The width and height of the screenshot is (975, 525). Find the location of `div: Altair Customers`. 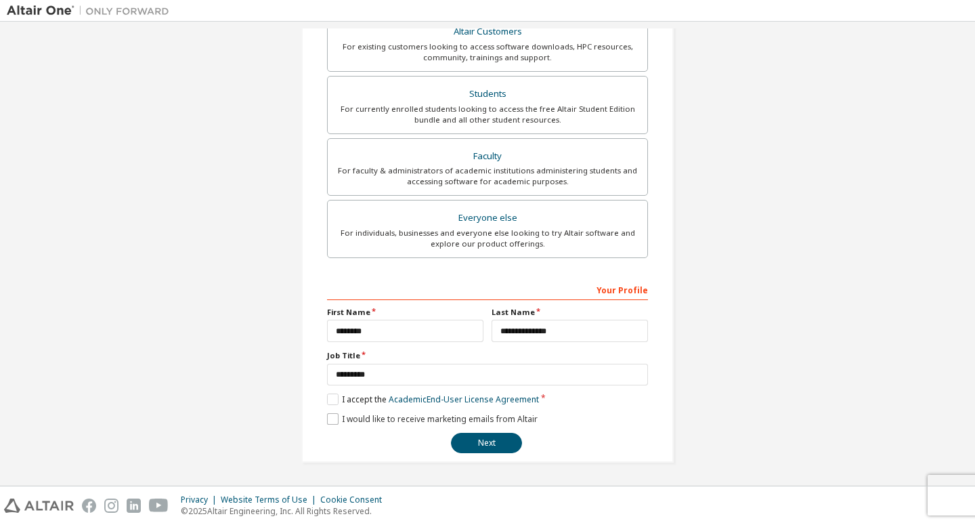

div: Altair Customers is located at coordinates (487, 32).